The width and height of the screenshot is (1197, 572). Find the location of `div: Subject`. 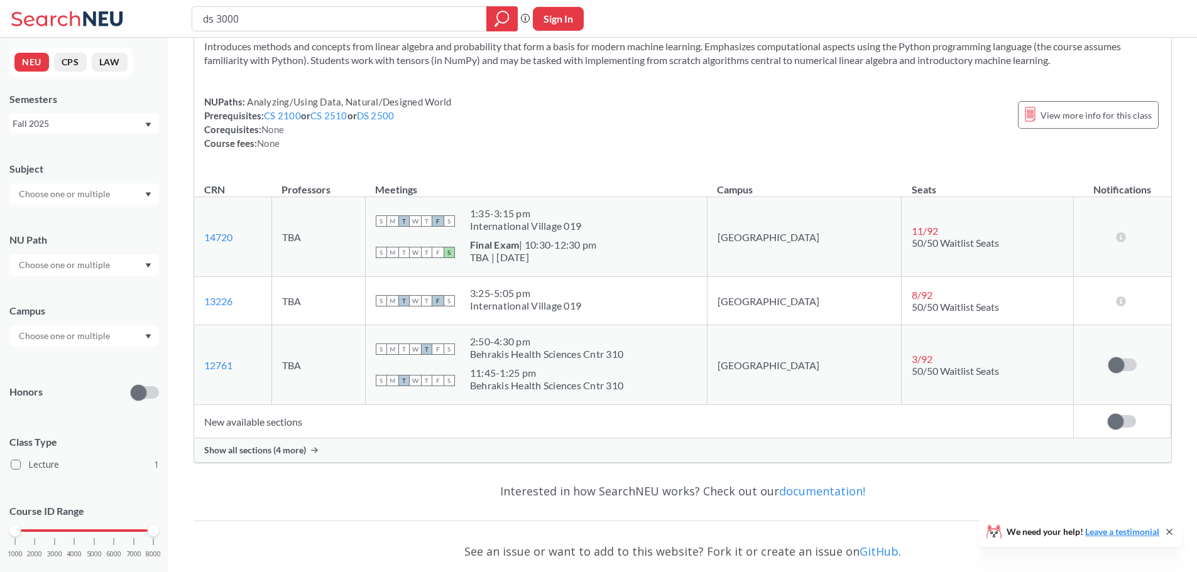

div: Subject is located at coordinates (84, 169).